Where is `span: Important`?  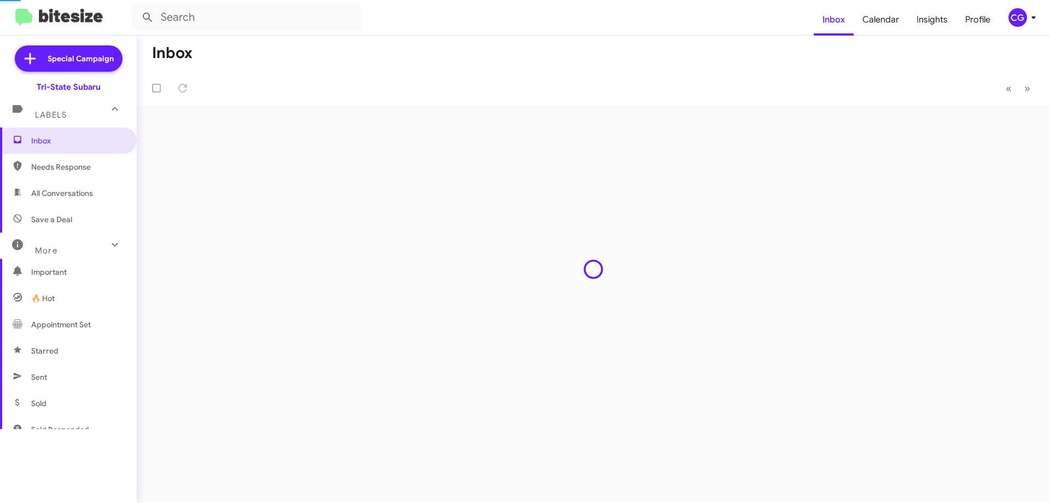
span: Important is located at coordinates (78, 272).